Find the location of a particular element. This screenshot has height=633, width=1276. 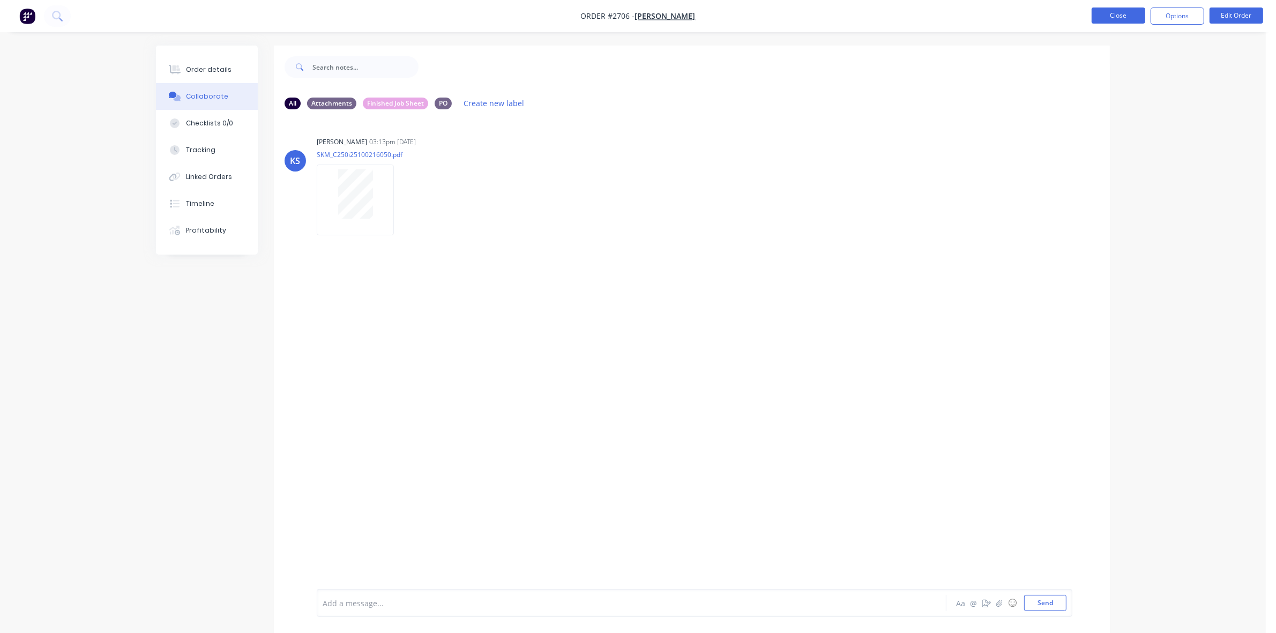

div: Tracking is located at coordinates (200, 150).